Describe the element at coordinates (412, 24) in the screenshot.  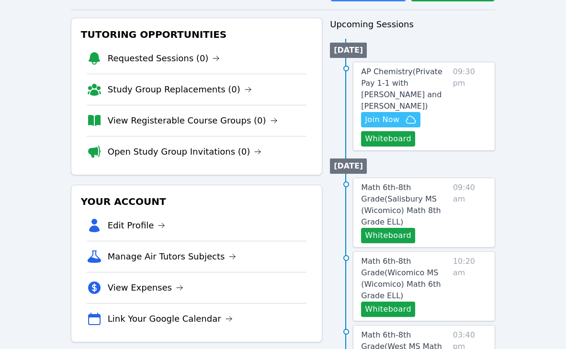
I see `h3: Upcoming Sessions` at that location.